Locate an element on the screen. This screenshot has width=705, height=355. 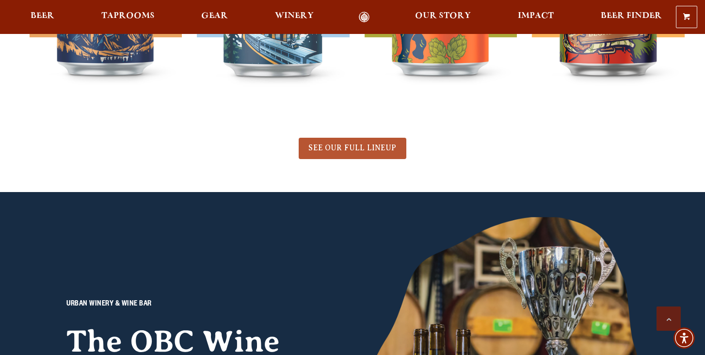
a: Odell Home is located at coordinates (364, 17).